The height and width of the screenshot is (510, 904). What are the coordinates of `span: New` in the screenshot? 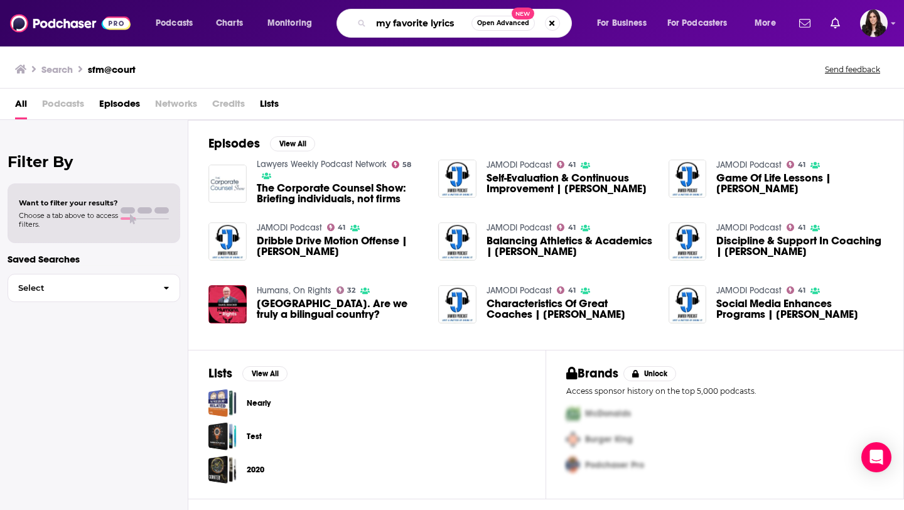 It's located at (523, 13).